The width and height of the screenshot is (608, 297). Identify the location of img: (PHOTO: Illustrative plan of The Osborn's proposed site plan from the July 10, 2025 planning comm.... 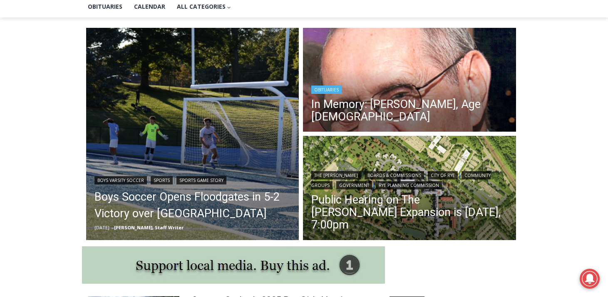
(409, 189).